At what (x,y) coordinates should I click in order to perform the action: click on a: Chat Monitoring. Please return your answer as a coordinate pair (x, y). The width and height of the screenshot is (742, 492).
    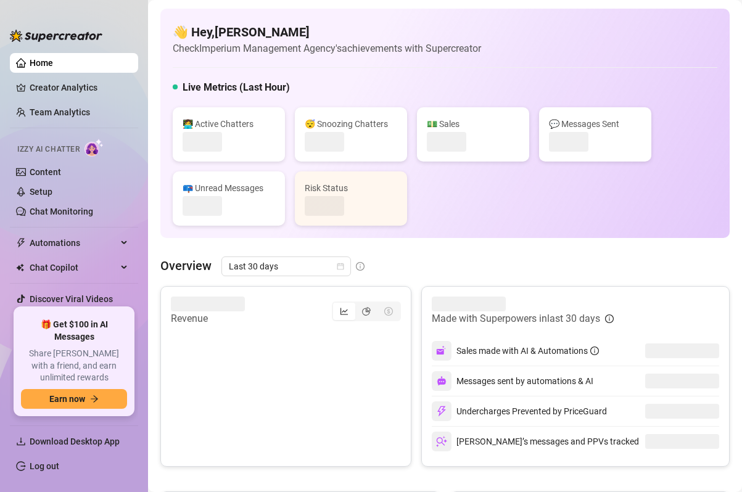
    Looking at the image, I should click on (61, 212).